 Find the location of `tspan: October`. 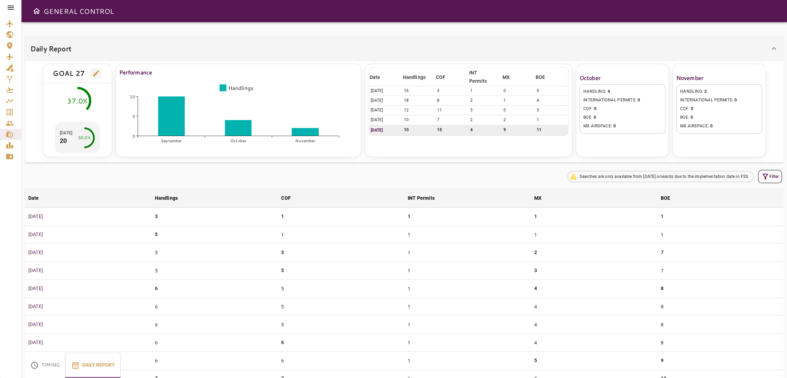

tspan: October is located at coordinates (238, 141).